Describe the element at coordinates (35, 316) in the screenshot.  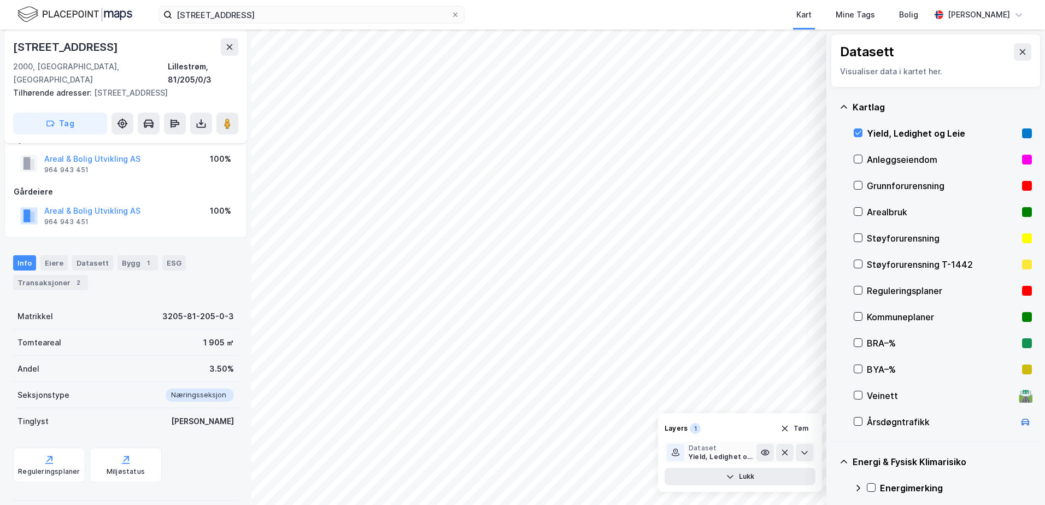
I see `div: Matrikkel` at that location.